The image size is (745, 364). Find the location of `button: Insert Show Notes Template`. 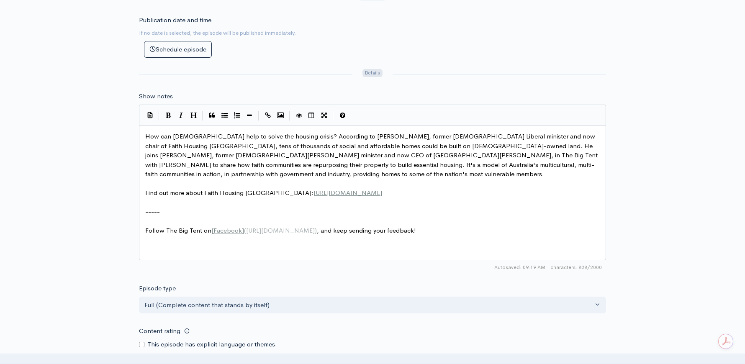

button: Insert Show Notes Template is located at coordinates (150, 115).